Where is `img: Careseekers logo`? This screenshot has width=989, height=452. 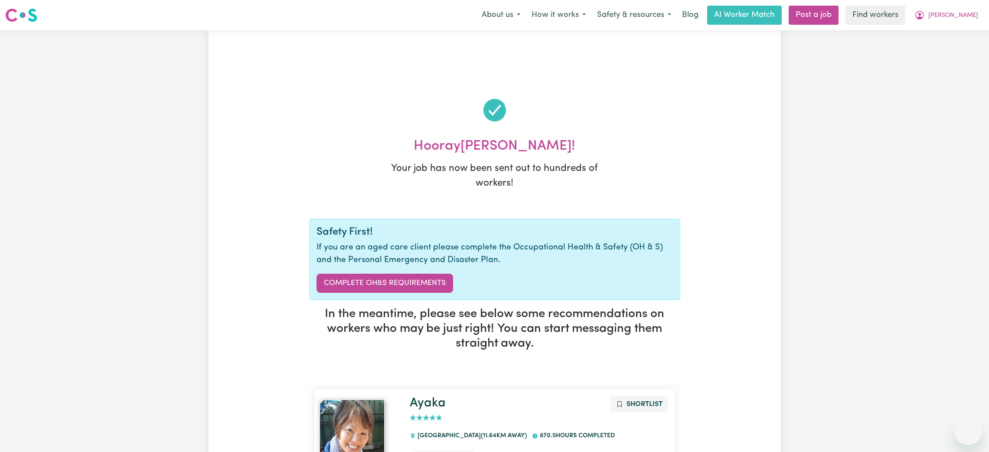
img: Careseekers logo is located at coordinates (21, 15).